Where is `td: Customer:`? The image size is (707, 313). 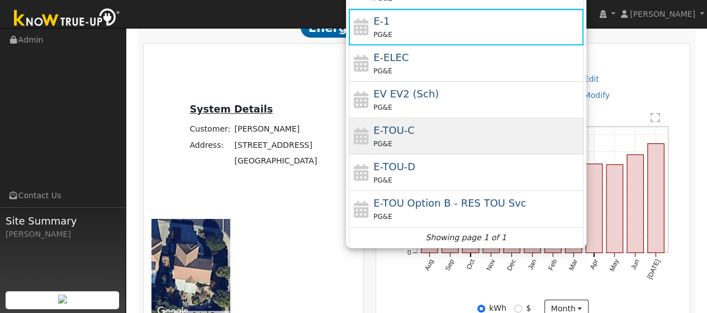 td: Customer: is located at coordinates (210, 129).